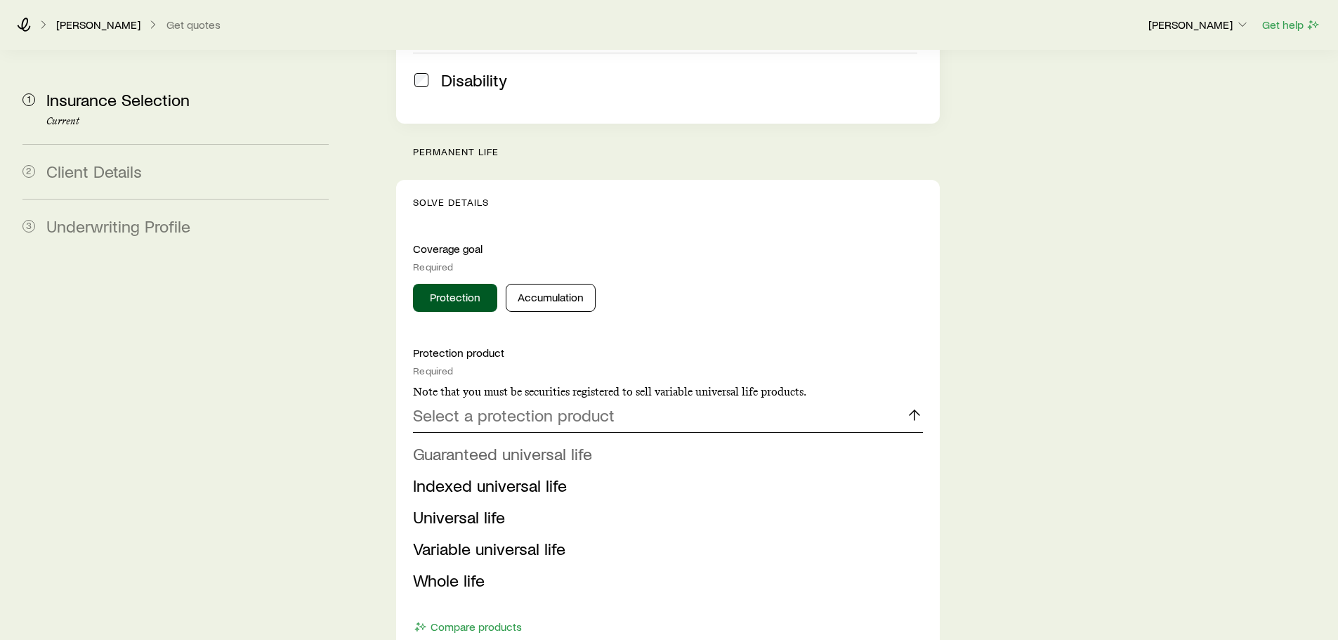 Image resolution: width=1338 pixels, height=640 pixels. Describe the element at coordinates (474, 80) in the screenshot. I see `span: Disability` at that location.